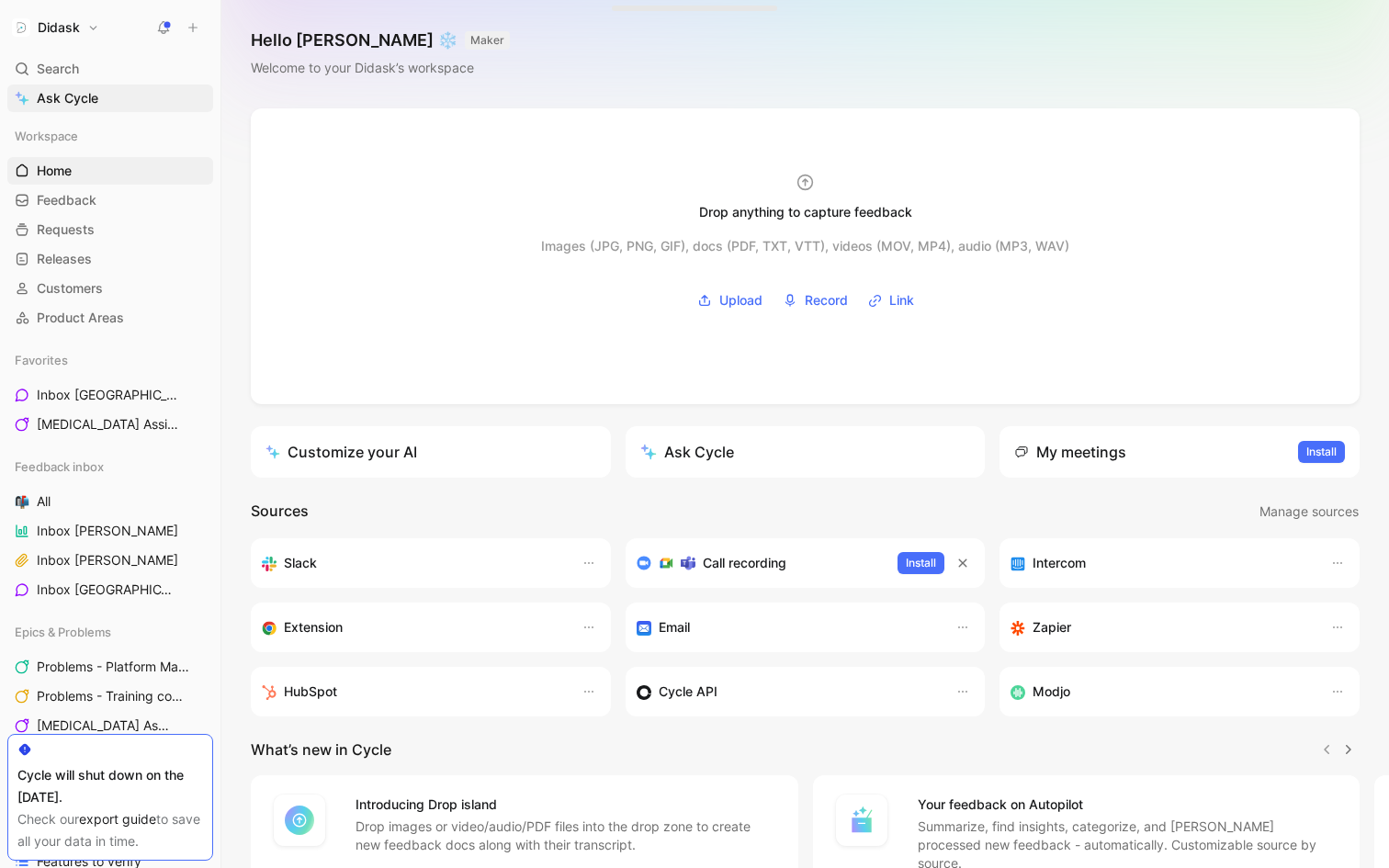 This screenshot has width=1389, height=868. Describe the element at coordinates (111, 697) in the screenshot. I see `a: Problems - Training content` at that location.